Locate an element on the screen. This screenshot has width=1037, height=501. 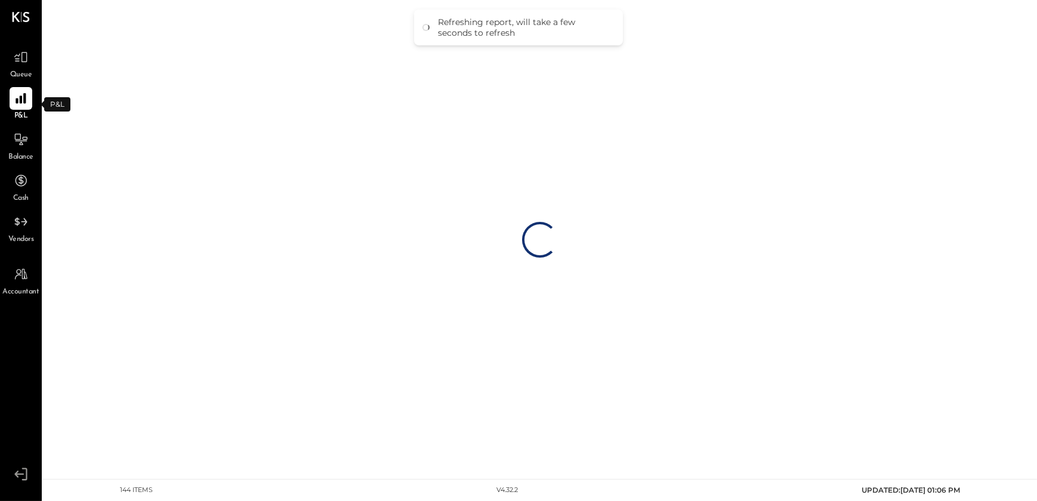
span: P&L is located at coordinates (21, 116).